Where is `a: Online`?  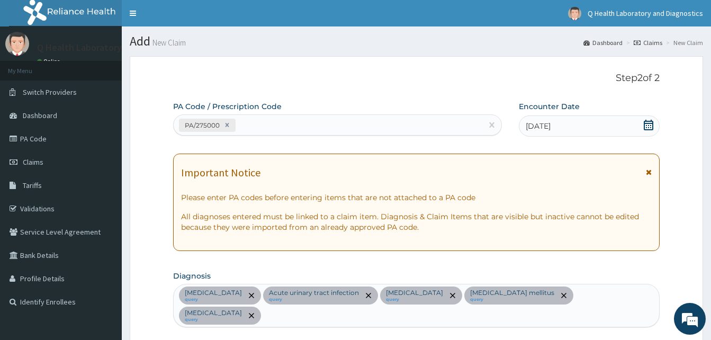
a: Online is located at coordinates (50, 61).